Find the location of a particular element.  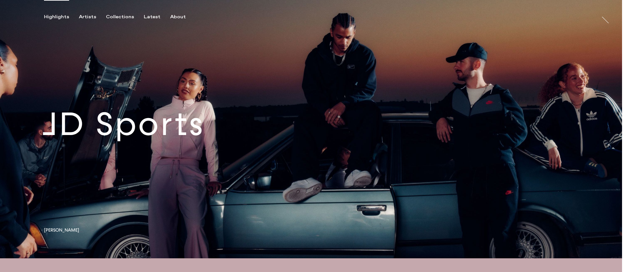

div: Latest is located at coordinates (152, 17).